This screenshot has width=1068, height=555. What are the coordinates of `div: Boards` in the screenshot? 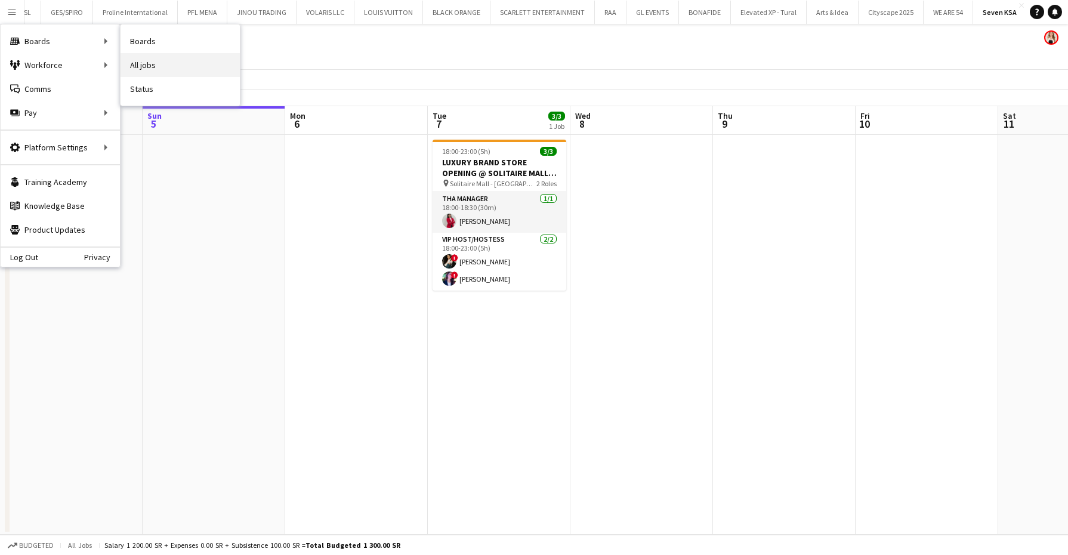 It's located at (60, 41).